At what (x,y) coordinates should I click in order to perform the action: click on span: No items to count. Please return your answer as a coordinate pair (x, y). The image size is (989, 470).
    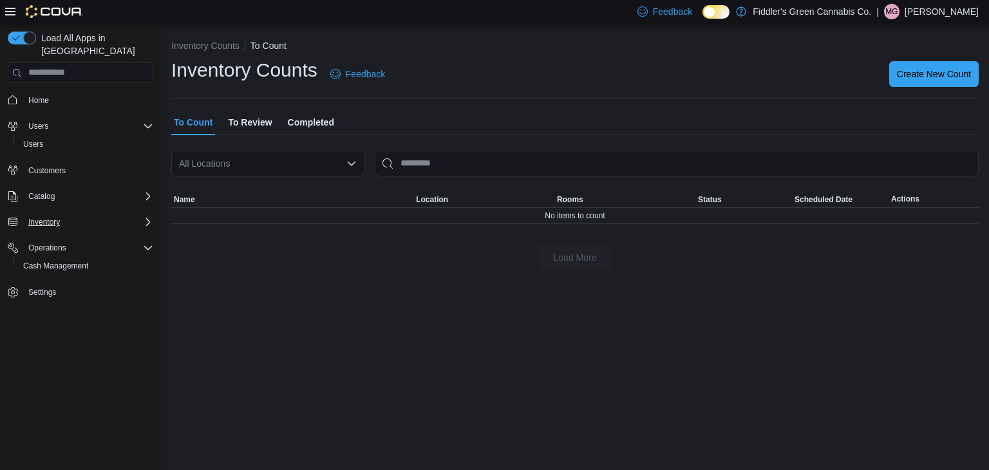
    Looking at the image, I should click on (574, 216).